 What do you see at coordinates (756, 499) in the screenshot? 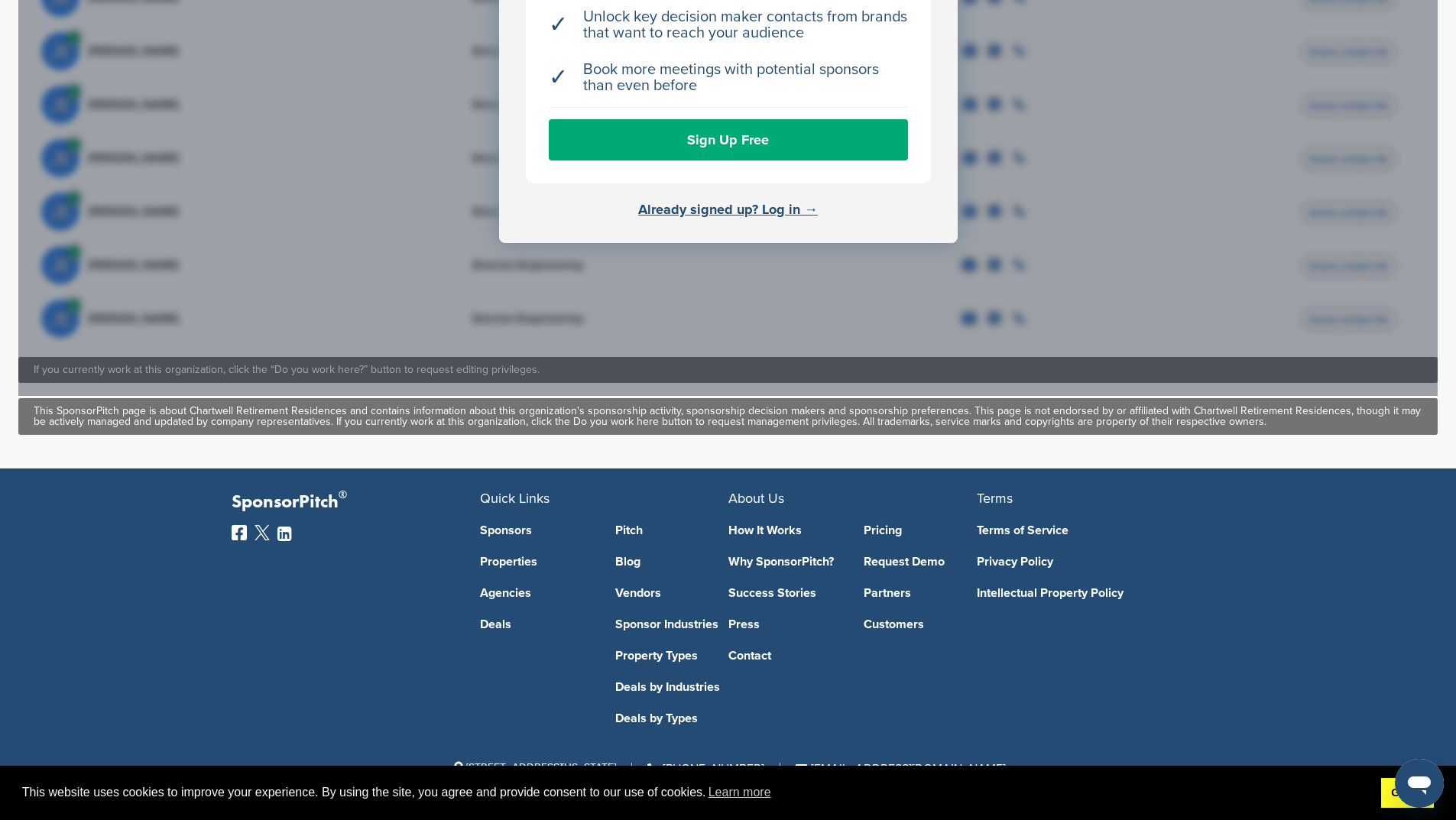
I see `span: About Us` at bounding box center [756, 499].